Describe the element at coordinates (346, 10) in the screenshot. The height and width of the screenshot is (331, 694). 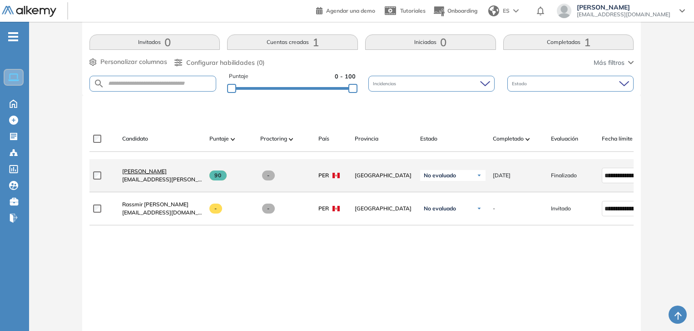
I see `a: Agendar una demo` at that location.